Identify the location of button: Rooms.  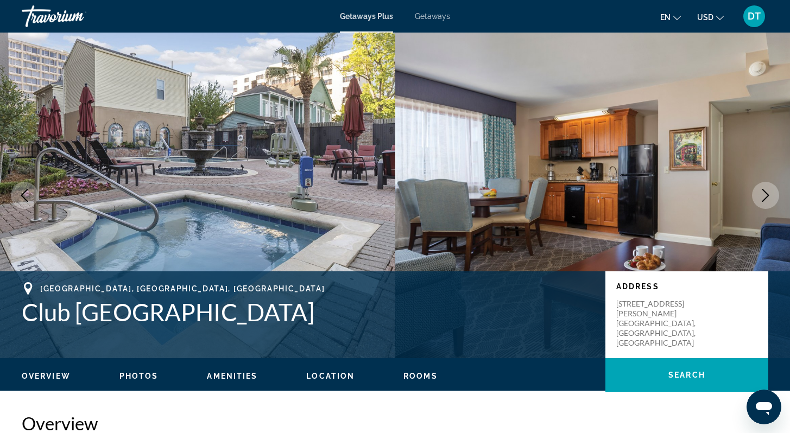
(420, 376).